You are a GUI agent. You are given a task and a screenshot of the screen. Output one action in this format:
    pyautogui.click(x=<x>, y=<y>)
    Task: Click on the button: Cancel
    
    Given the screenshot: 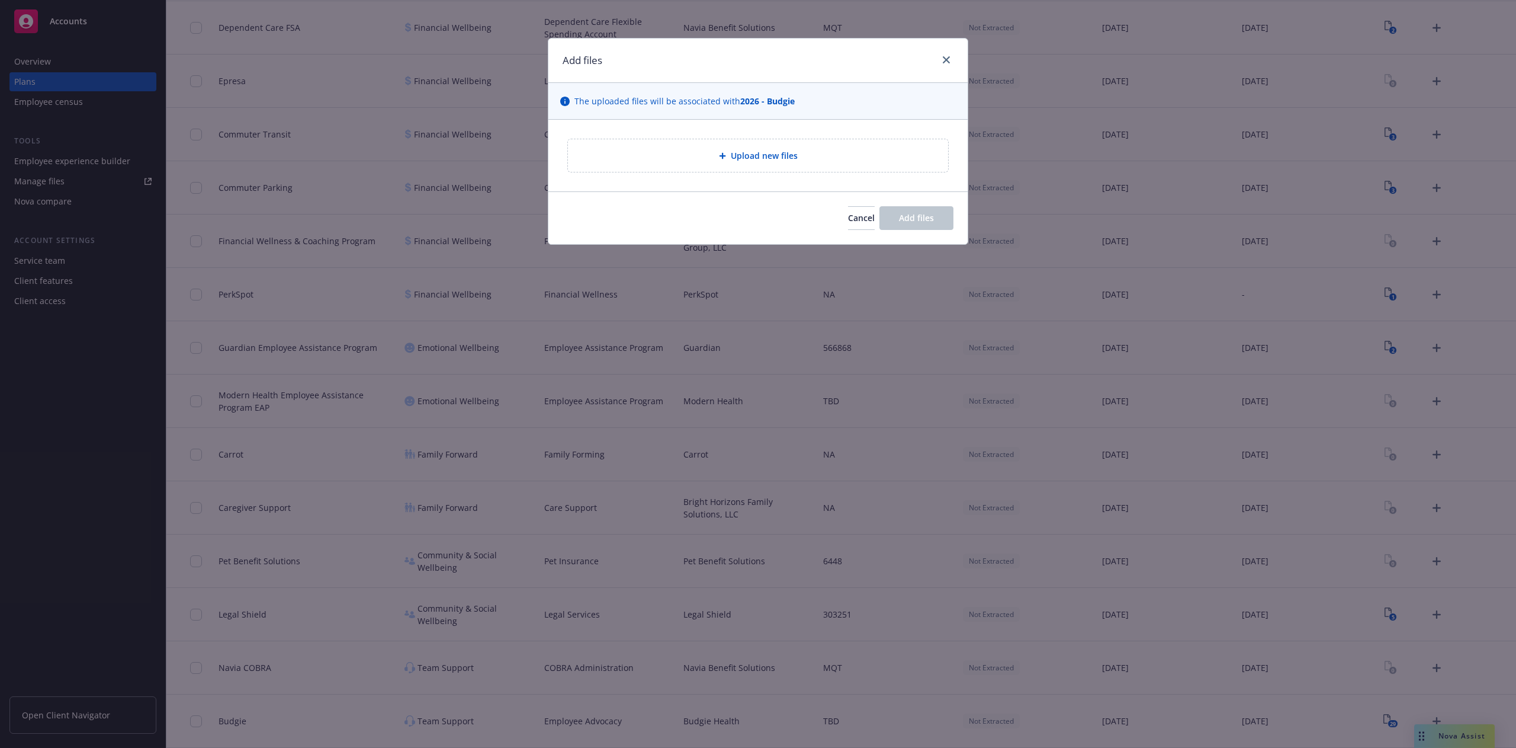 What is the action you would take?
    pyautogui.click(x=861, y=218)
    